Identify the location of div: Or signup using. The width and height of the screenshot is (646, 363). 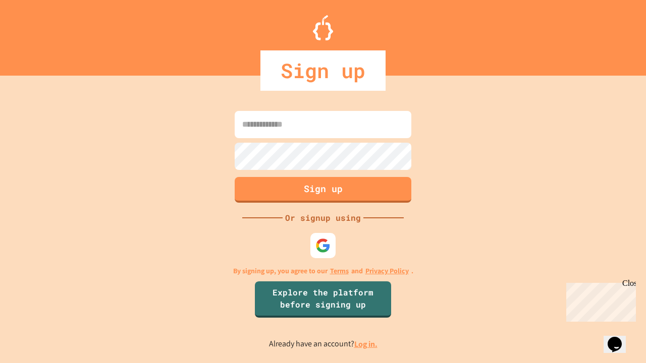
(323, 218).